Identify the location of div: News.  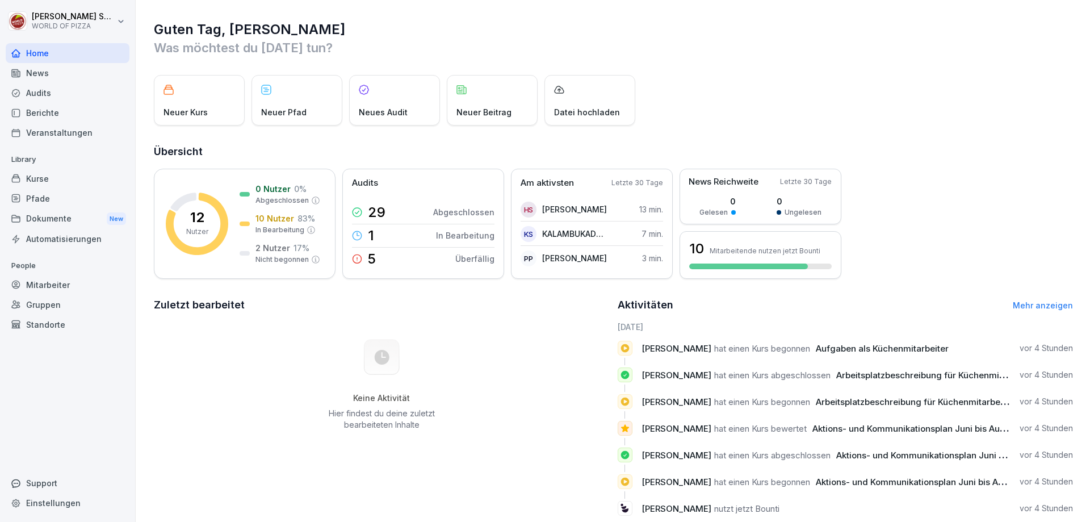
(68, 73).